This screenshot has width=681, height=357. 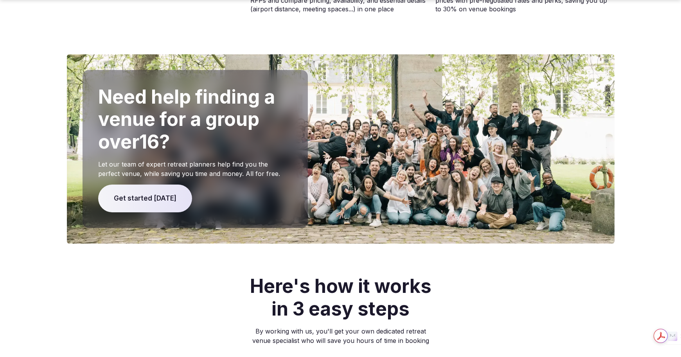 What do you see at coordinates (340, 336) in the screenshot?
I see `p: By working with us, you'll get your own dedicated retreat venue specialist who will save you hour...` at bounding box center [340, 336].